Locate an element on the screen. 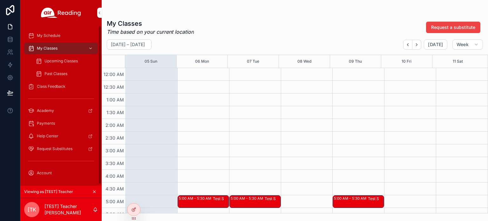  button: 09 Thu is located at coordinates (355, 61).